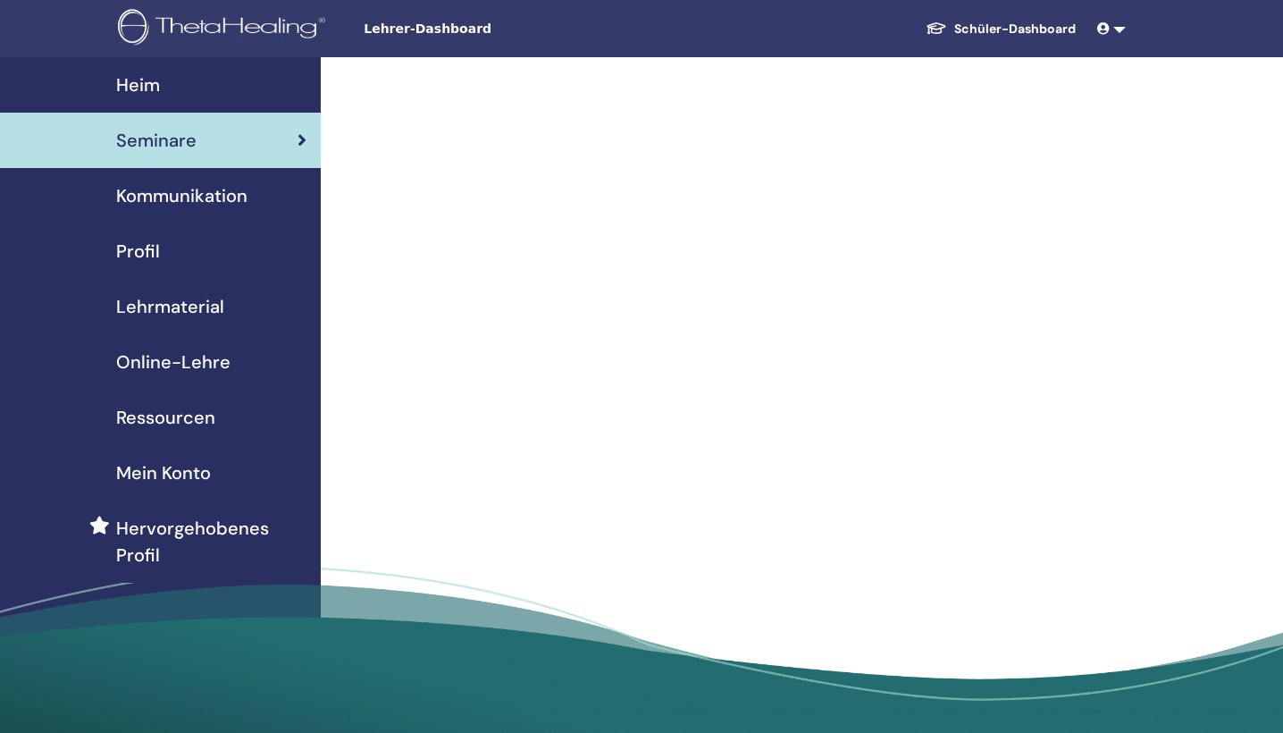  What do you see at coordinates (156, 140) in the screenshot?
I see `span: Seminare` at bounding box center [156, 140].